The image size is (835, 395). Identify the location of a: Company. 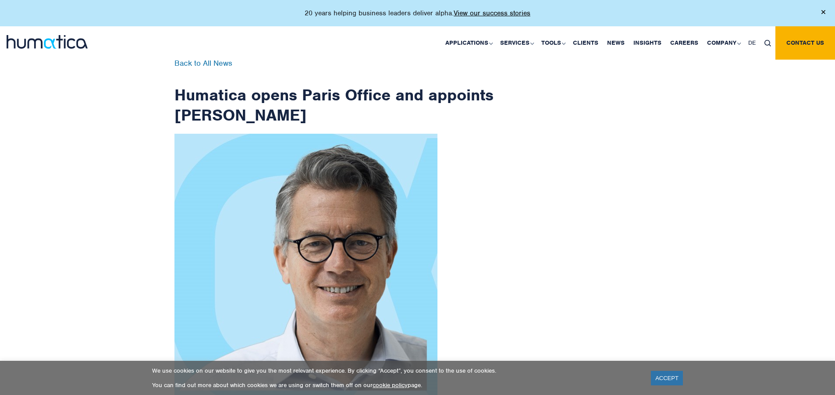
(723, 43).